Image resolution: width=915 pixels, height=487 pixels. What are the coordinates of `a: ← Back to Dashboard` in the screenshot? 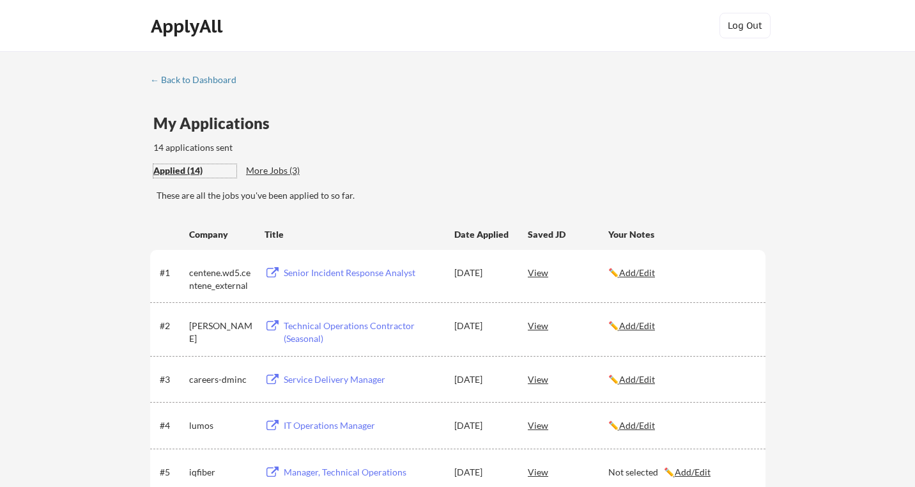 It's located at (198, 81).